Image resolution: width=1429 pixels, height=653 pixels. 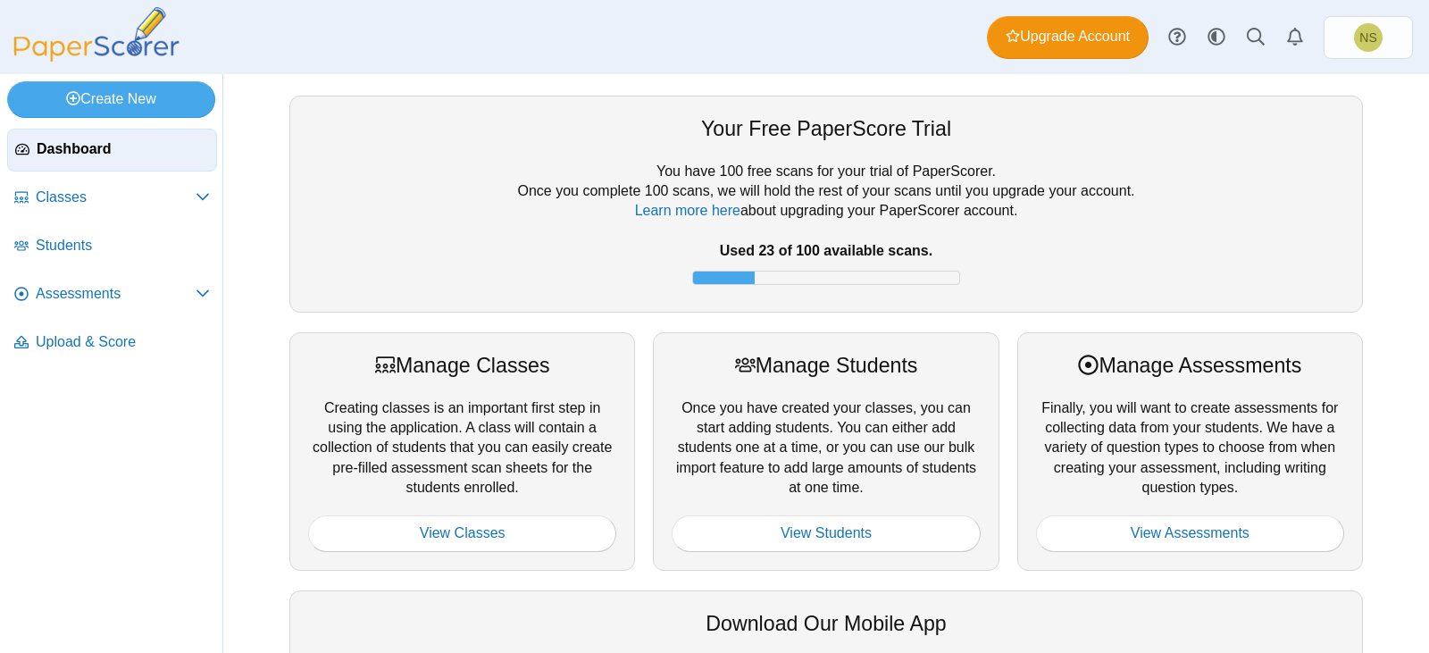 I want to click on div: Manage Classes, so click(x=462, y=365).